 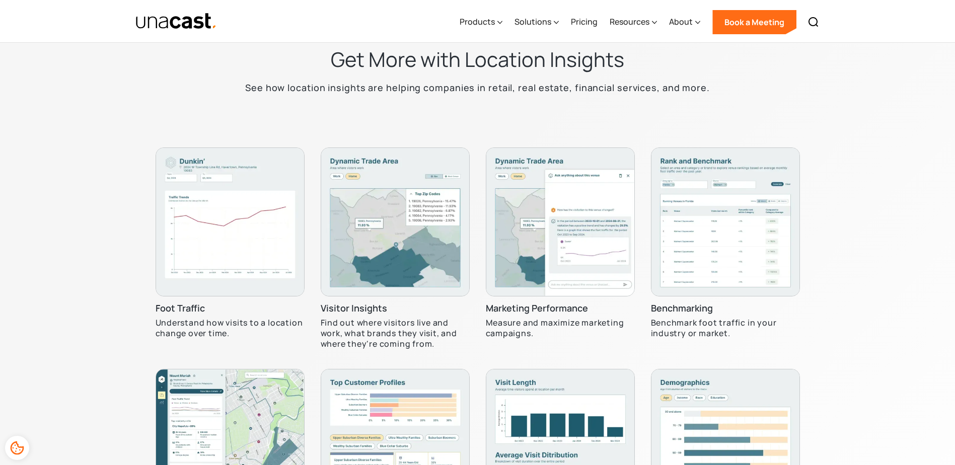 What do you see at coordinates (230, 222) in the screenshot?
I see `img: Shows graph of a Pennsylvania Dunkin's traffic trend data from Q3 2023 to Q2 2024` at bounding box center [230, 222].